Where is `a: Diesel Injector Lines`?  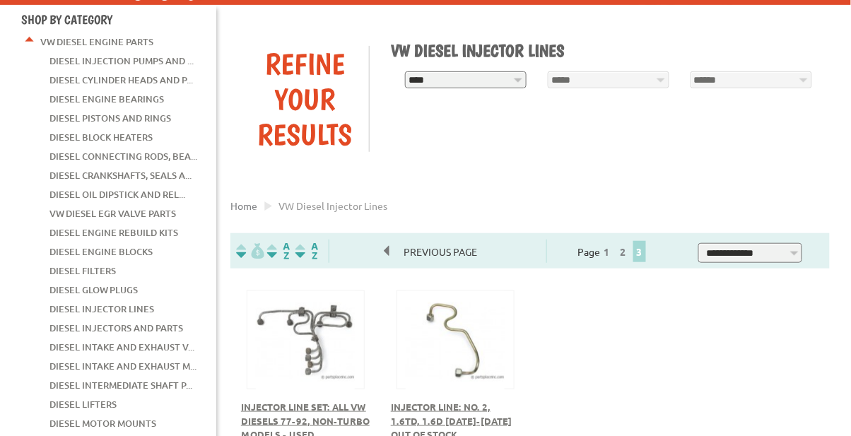
a: Diesel Injector Lines is located at coordinates (102, 309).